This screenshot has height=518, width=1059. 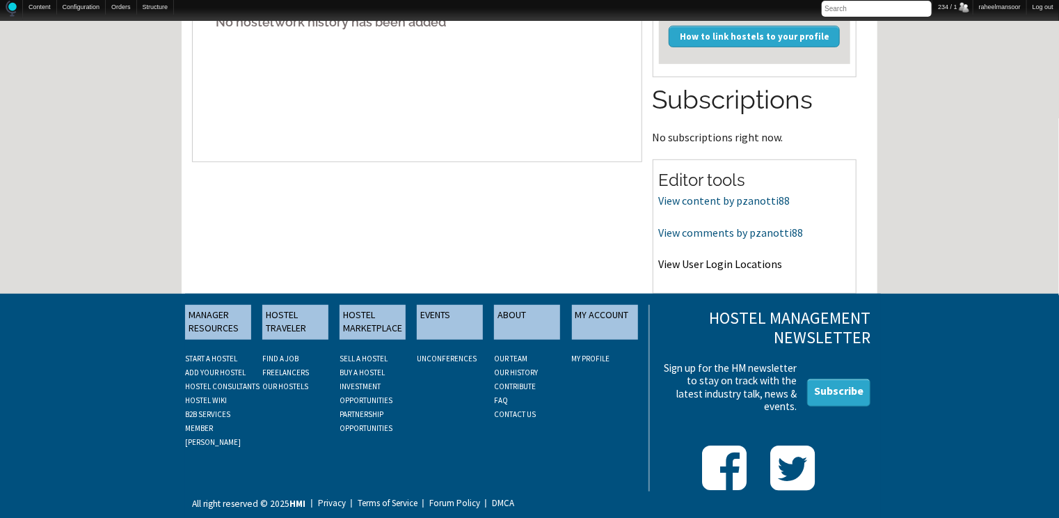 What do you see at coordinates (447, 358) in the screenshot?
I see `a: UNCONFERENCES` at bounding box center [447, 358].